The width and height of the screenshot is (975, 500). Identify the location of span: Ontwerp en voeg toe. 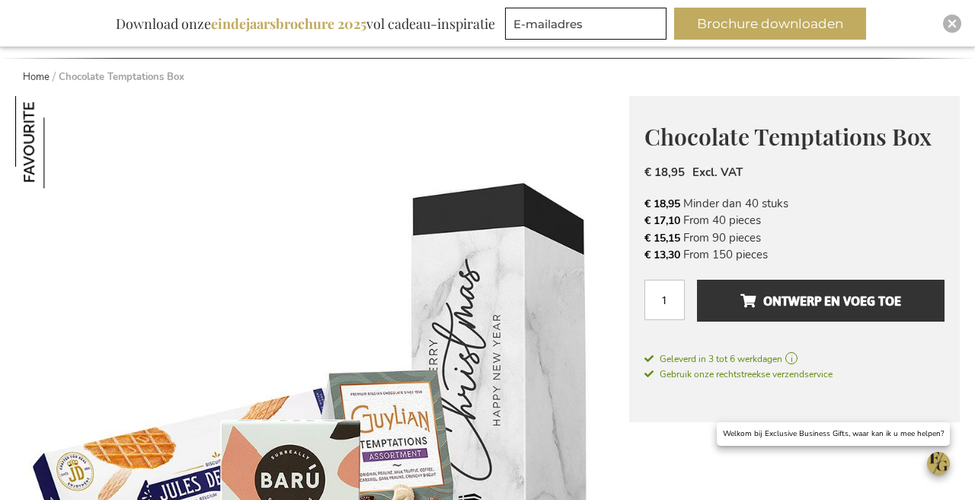
(820, 301).